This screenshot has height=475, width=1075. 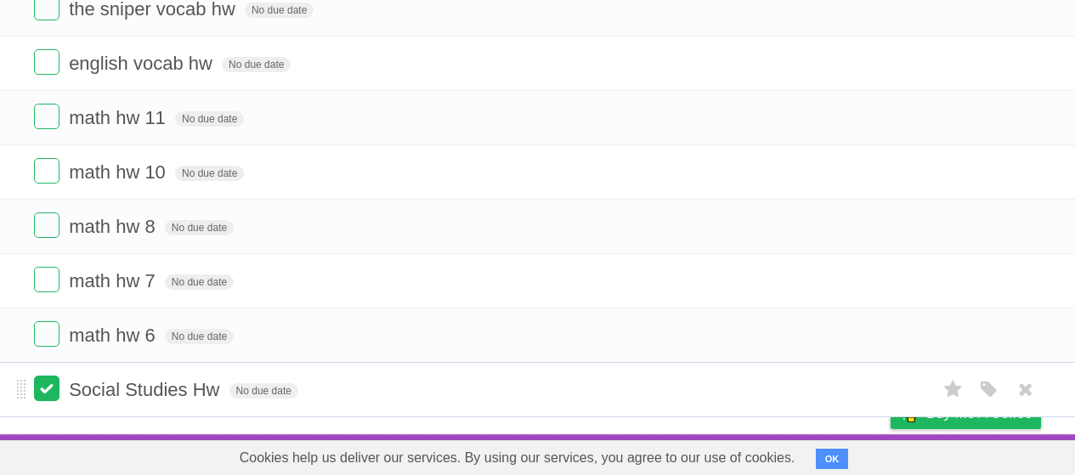 What do you see at coordinates (755, 455) in the screenshot?
I see `a: Developers` at bounding box center [755, 455].